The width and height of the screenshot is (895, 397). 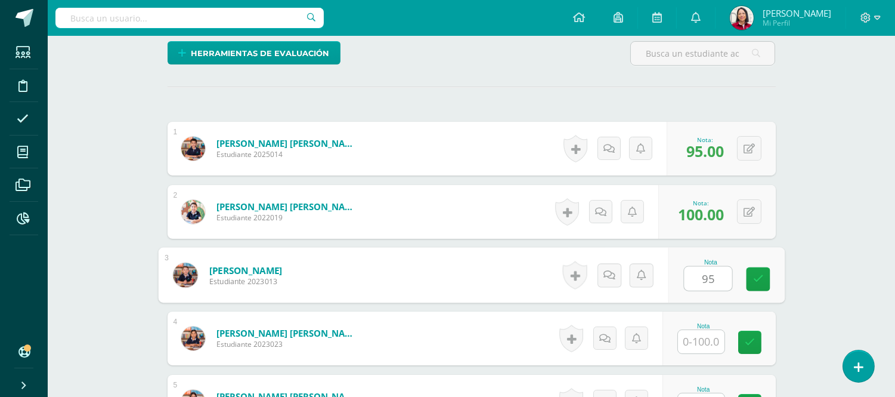 What do you see at coordinates (193, 212) in the screenshot?
I see `img: ca6c52007ff608381de2d50ff58960ac.png` at bounding box center [193, 212].